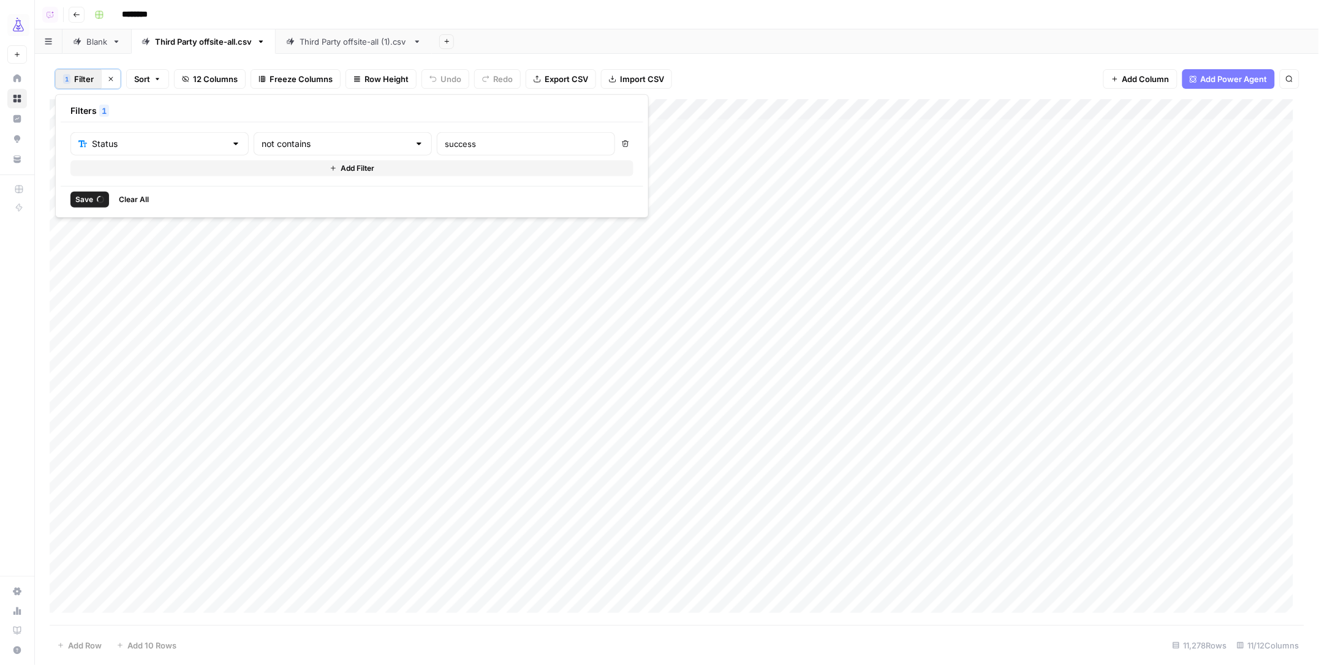 This screenshot has width=1319, height=665. I want to click on a: Browse, so click(17, 99).